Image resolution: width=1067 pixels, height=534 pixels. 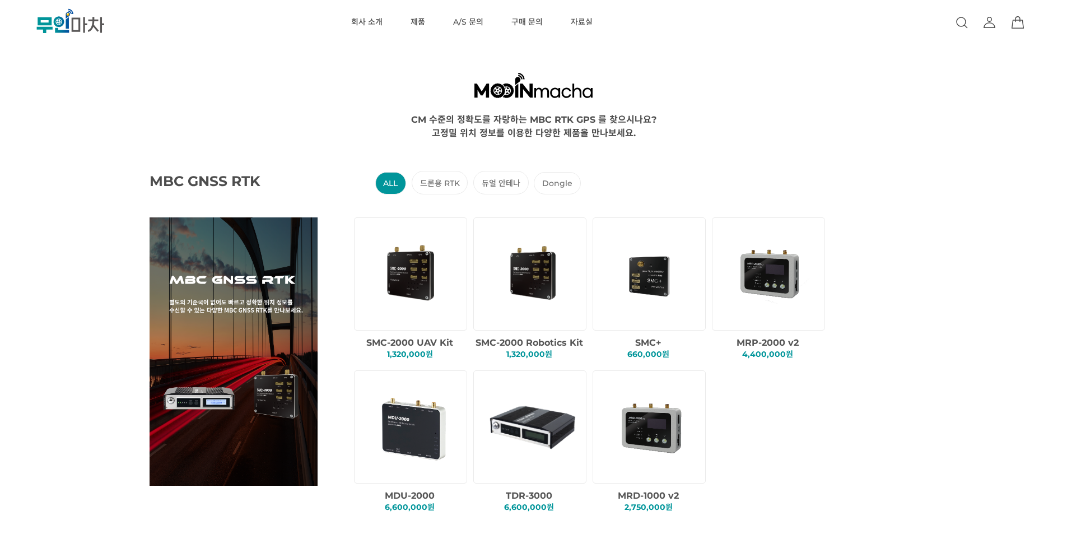 I want to click on span: SMC-2000 UAV Kit, so click(x=409, y=342).